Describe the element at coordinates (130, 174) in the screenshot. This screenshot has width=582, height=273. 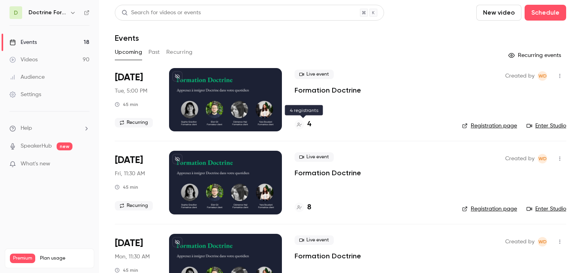
I see `span: Fri, 11:30 AM` at that location.